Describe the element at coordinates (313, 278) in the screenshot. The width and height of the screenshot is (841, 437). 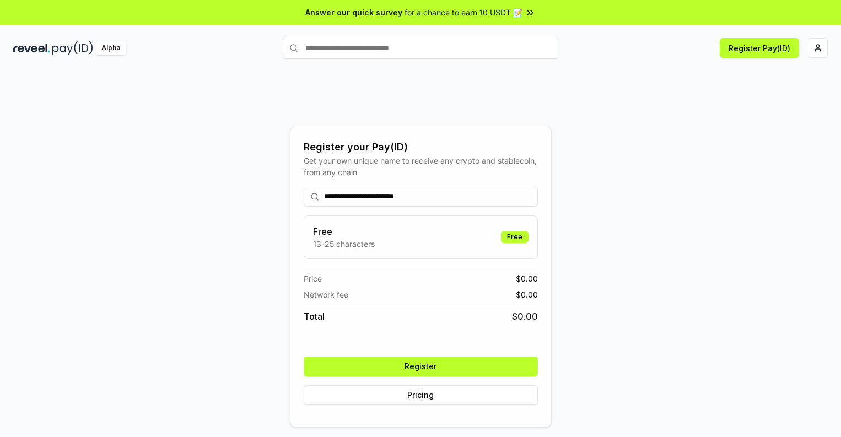
I see `span: Price` at that location.